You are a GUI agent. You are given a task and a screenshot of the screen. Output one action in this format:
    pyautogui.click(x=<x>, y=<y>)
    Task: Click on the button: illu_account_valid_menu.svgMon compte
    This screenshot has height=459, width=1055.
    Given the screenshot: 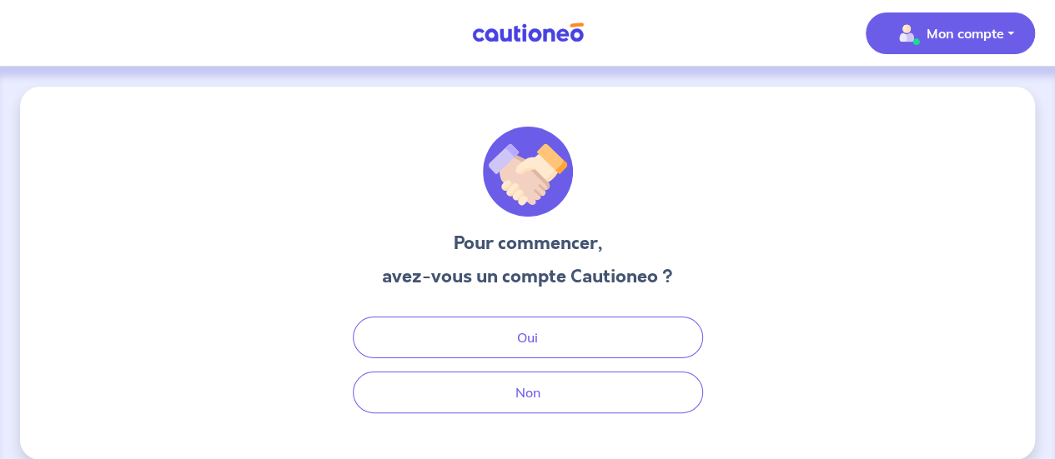 What is the action you would take?
    pyautogui.click(x=950, y=33)
    